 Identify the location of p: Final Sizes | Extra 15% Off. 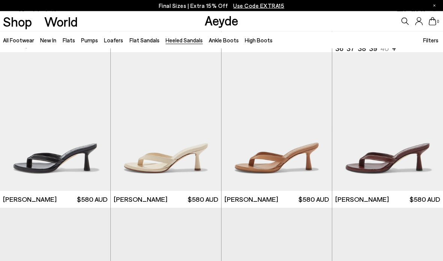
(221, 6).